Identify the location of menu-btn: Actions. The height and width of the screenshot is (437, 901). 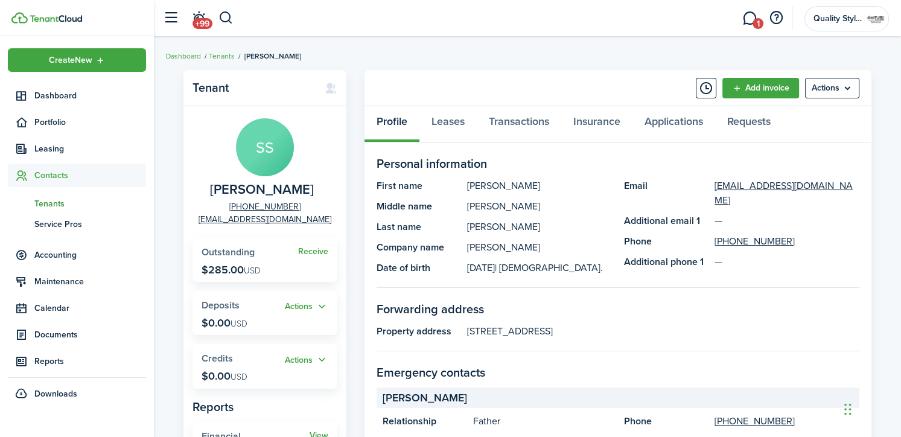
(833, 88).